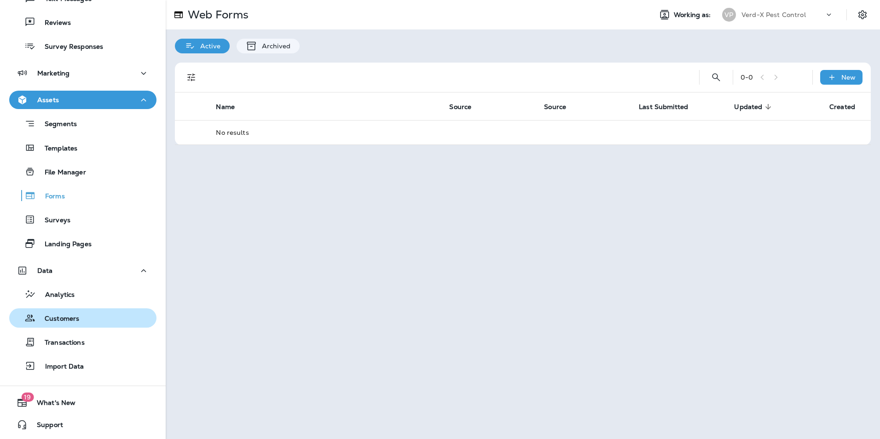 This screenshot has width=880, height=439. Describe the element at coordinates (540, 132) in the screenshot. I see `td: No results` at that location.